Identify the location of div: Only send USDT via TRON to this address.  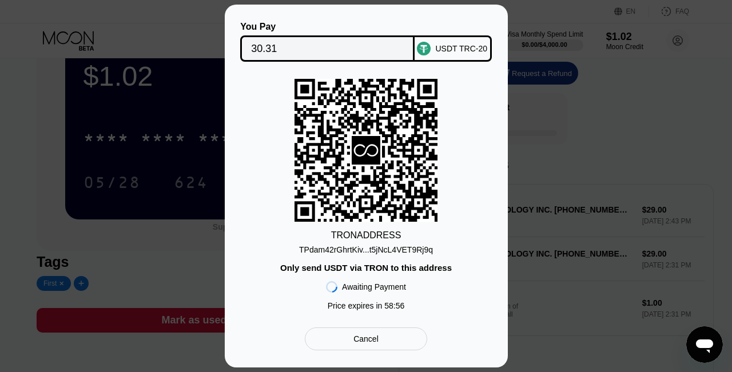
(366, 268).